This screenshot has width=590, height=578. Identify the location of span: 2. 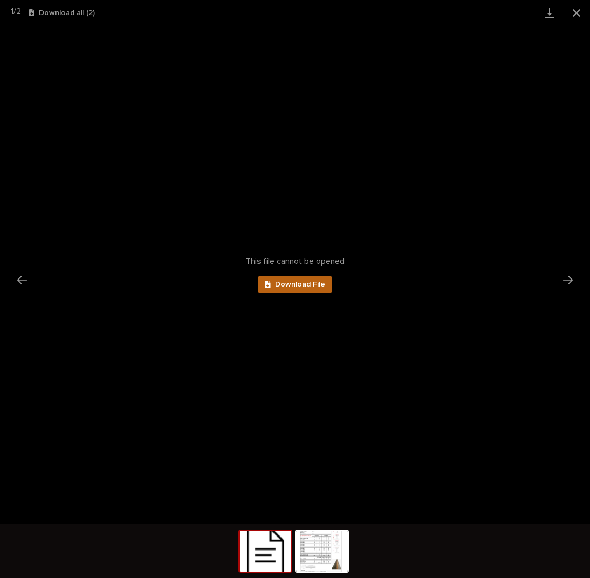
(18, 11).